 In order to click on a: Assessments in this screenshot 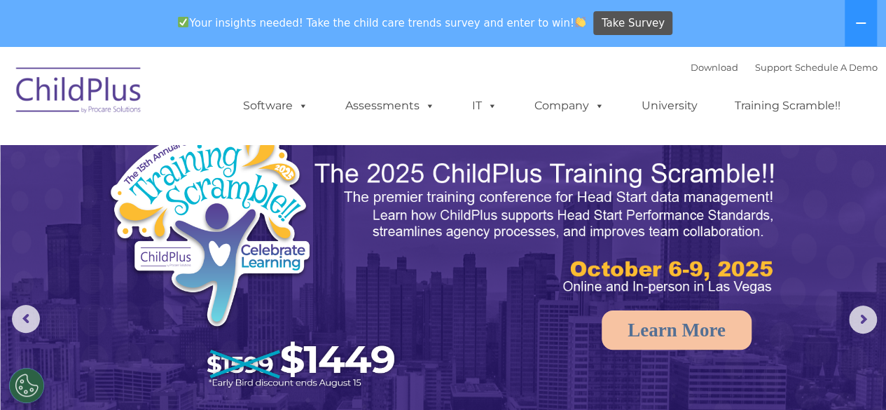, I will do `click(390, 106)`.